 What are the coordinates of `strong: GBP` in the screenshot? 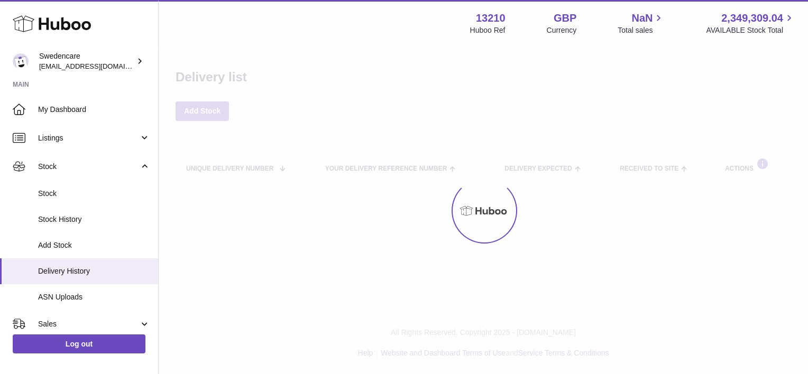 It's located at (565, 18).